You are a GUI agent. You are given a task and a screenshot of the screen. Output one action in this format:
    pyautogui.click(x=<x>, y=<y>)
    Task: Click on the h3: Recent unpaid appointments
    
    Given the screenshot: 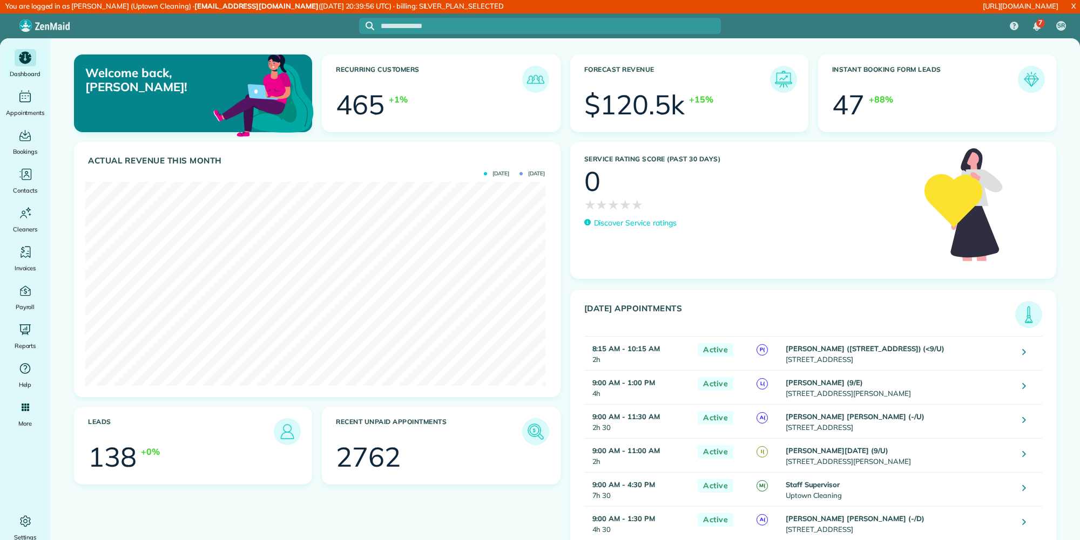 What is the action you would take?
    pyautogui.click(x=429, y=432)
    